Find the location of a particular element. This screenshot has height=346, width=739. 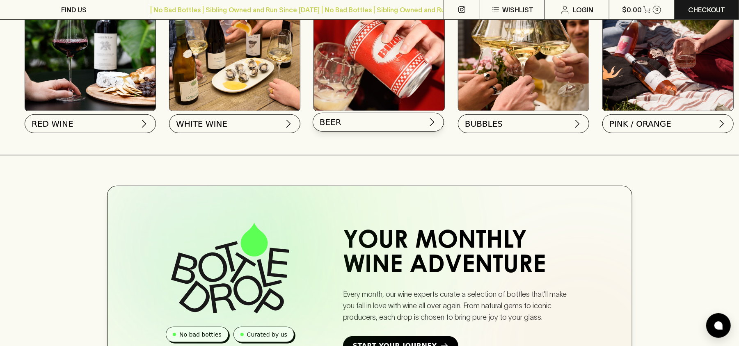

p: Checkout is located at coordinates (707, 10).